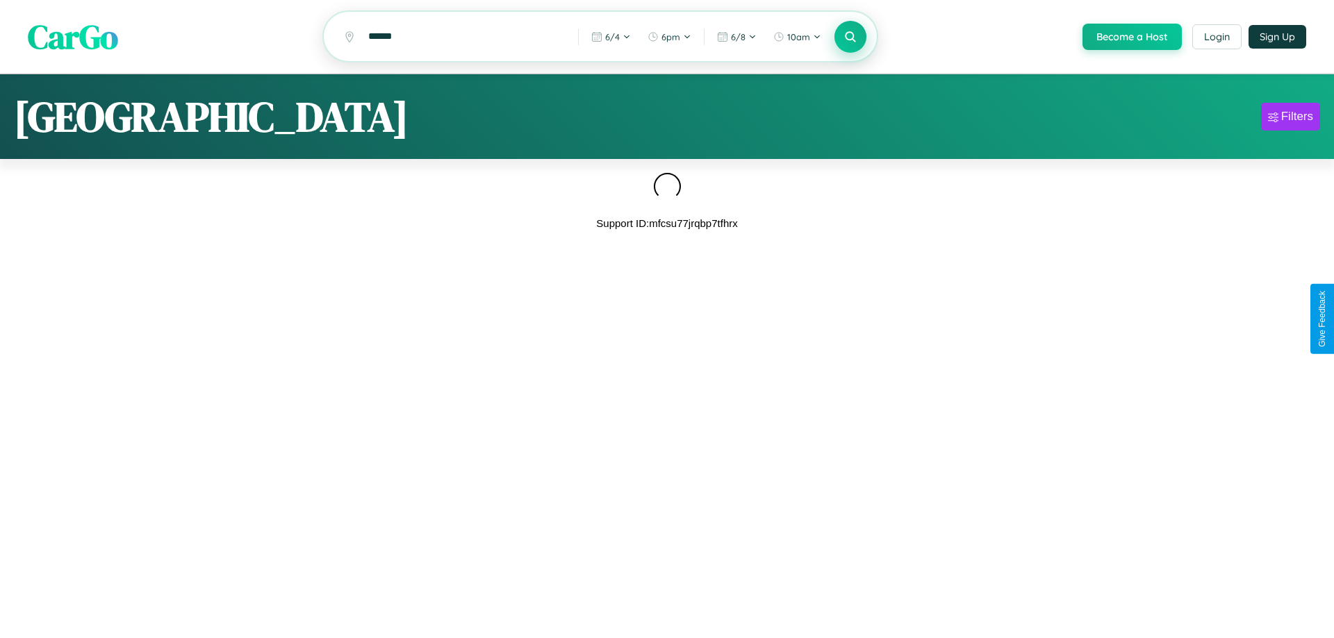  Describe the element at coordinates (1322, 319) in the screenshot. I see `div: Give Feedback` at that location.